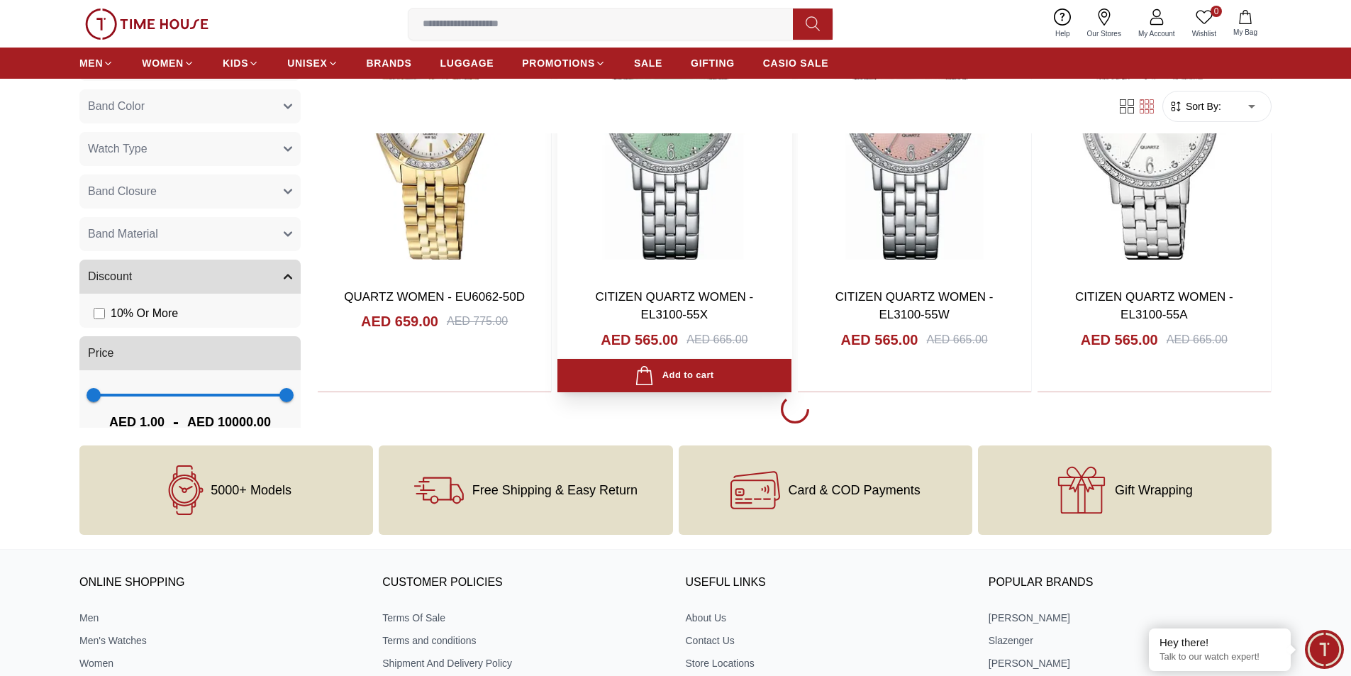  I want to click on span: Price, so click(101, 354).